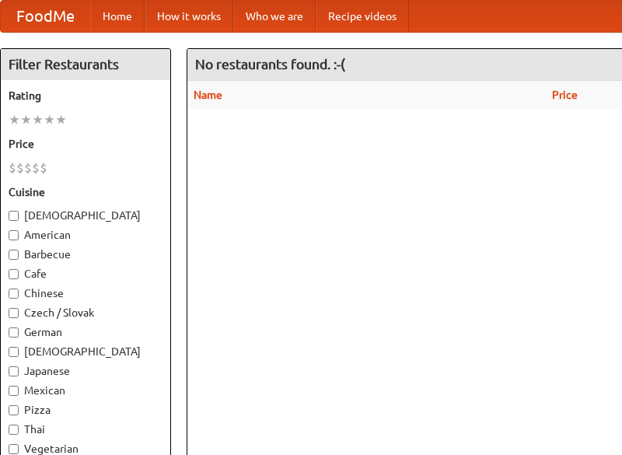 This screenshot has width=622, height=455. I want to click on input: German, so click(13, 332).